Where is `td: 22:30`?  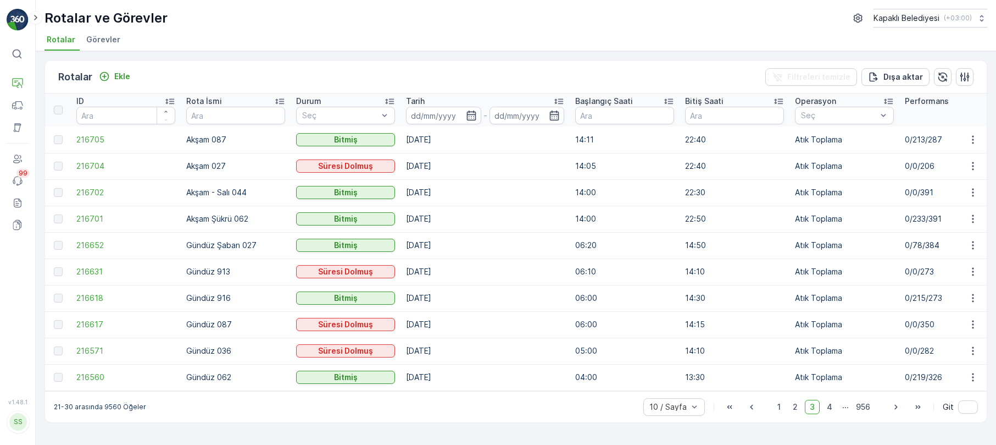
td: 22:30 is located at coordinates (735, 192).